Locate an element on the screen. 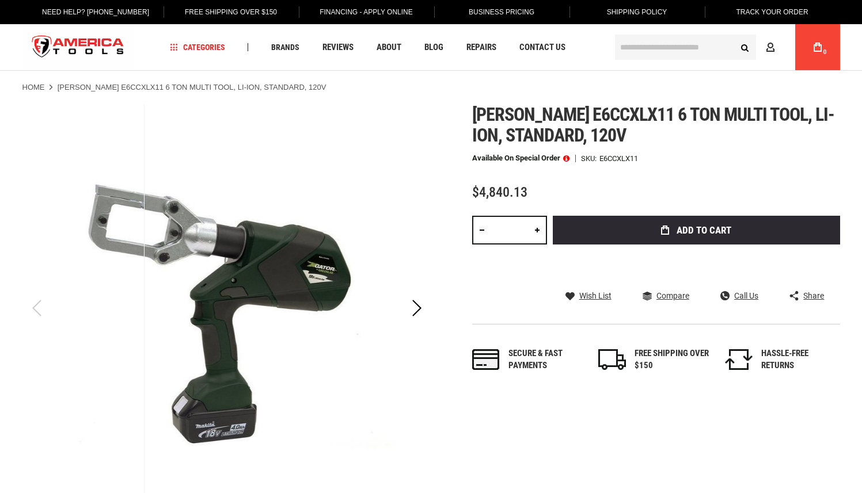 The image size is (862, 493). span: Compare is located at coordinates (672, 296).